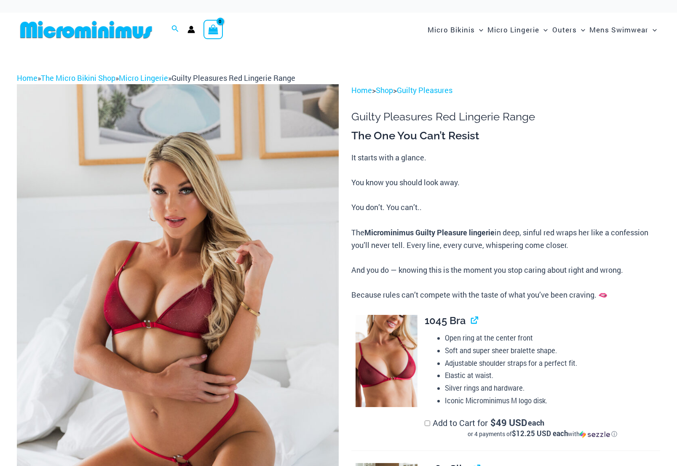 The height and width of the screenshot is (466, 677). Describe the element at coordinates (517, 29) in the screenshot. I see `a: Micro LingerieMenu ToggleMenu Toggle` at that location.